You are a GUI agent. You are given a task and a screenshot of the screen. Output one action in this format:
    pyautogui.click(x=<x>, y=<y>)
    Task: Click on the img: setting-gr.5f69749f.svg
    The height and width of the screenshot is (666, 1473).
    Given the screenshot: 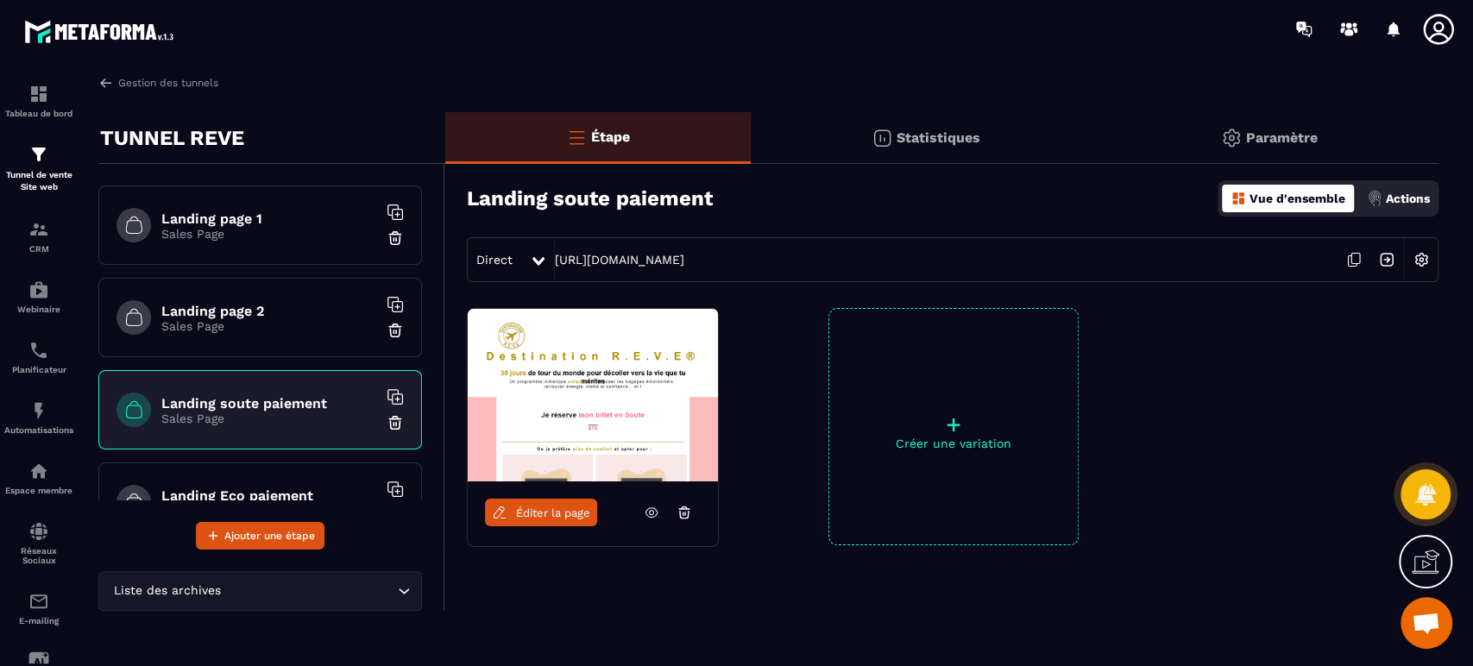 What is the action you would take?
    pyautogui.click(x=1231, y=138)
    